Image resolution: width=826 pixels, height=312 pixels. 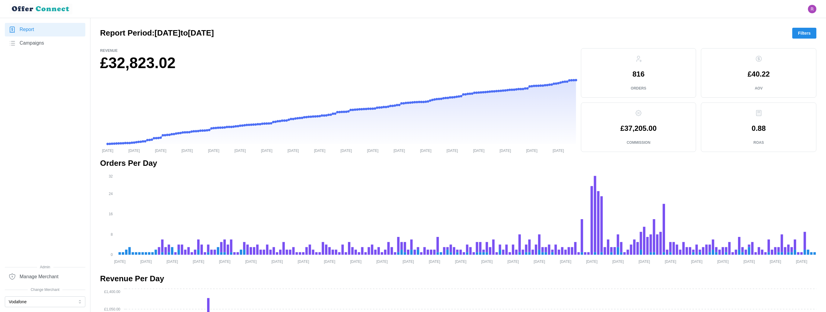 What do you see at coordinates (758, 74) in the screenshot?
I see `p: £40.22` at bounding box center [758, 74].